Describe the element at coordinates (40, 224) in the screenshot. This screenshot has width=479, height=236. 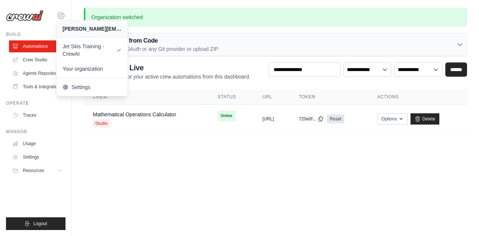
I see `span: Logout` at that location.